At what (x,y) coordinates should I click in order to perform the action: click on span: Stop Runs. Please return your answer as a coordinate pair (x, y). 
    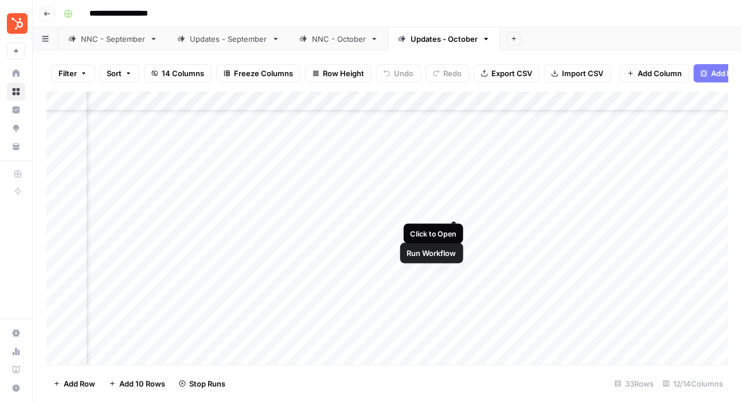
    Looking at the image, I should click on (207, 384).